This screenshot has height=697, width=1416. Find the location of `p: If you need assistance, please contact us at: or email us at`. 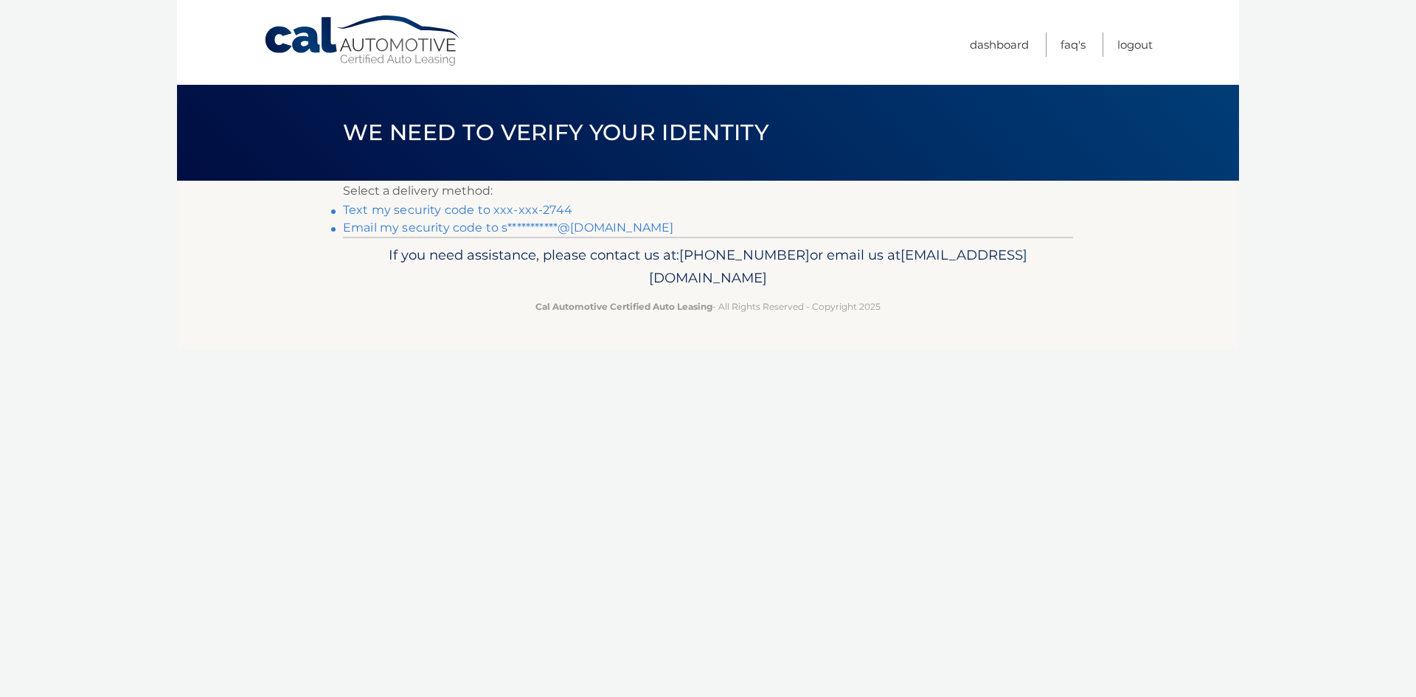

p: If you need assistance, please contact us at: or email us at is located at coordinates (708, 267).